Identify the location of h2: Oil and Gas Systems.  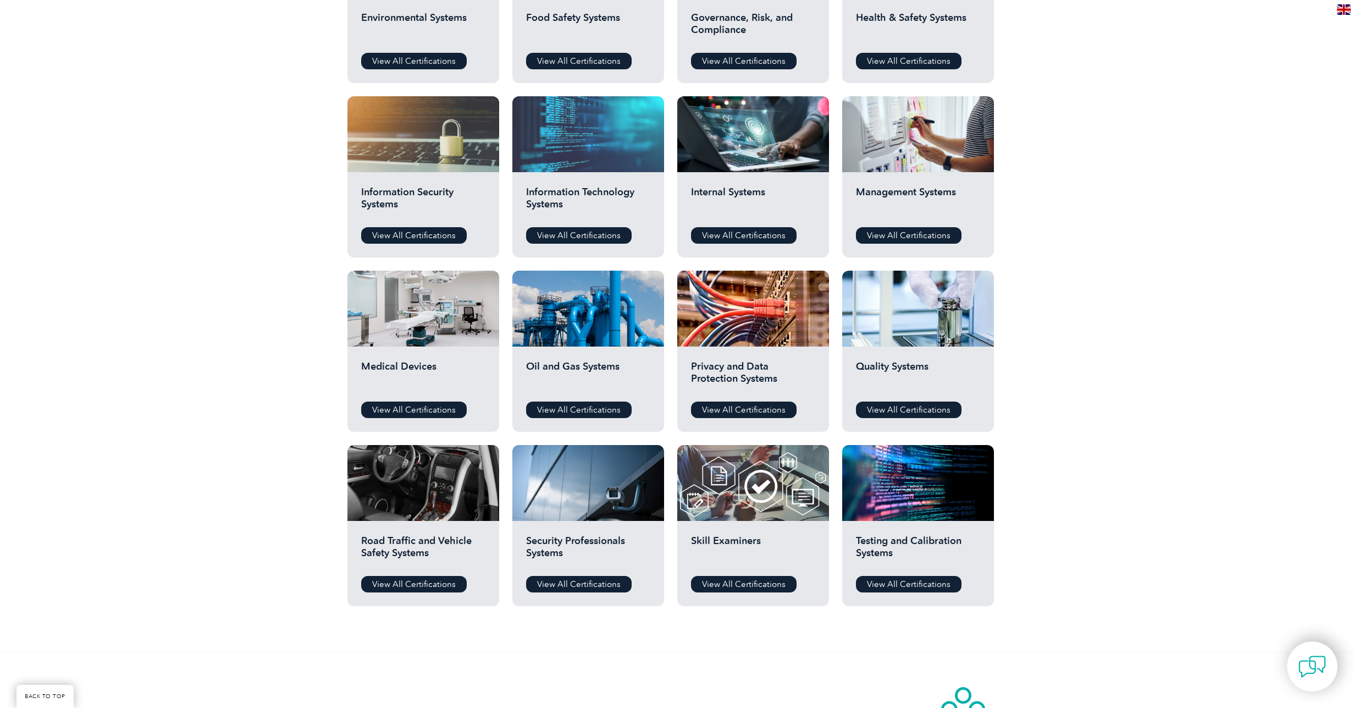
(588, 377).